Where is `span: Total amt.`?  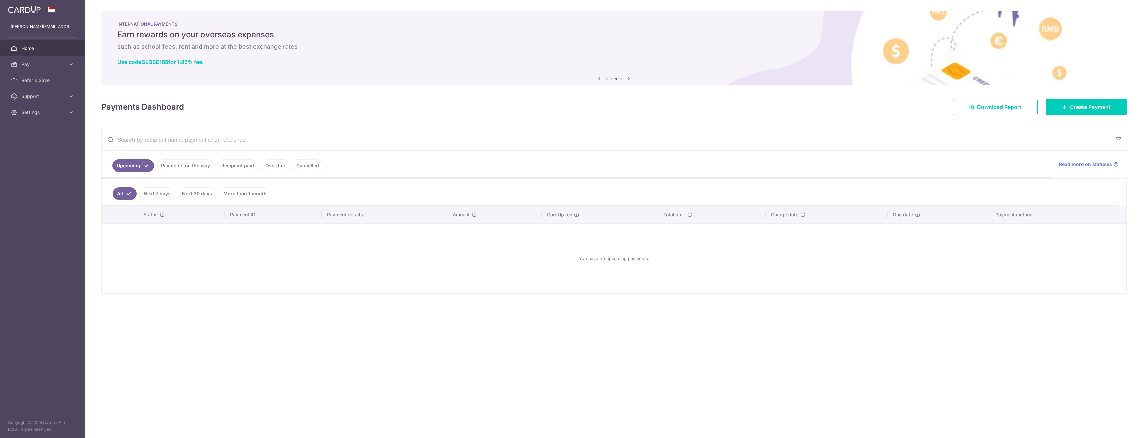 span: Total amt. is located at coordinates (675, 215).